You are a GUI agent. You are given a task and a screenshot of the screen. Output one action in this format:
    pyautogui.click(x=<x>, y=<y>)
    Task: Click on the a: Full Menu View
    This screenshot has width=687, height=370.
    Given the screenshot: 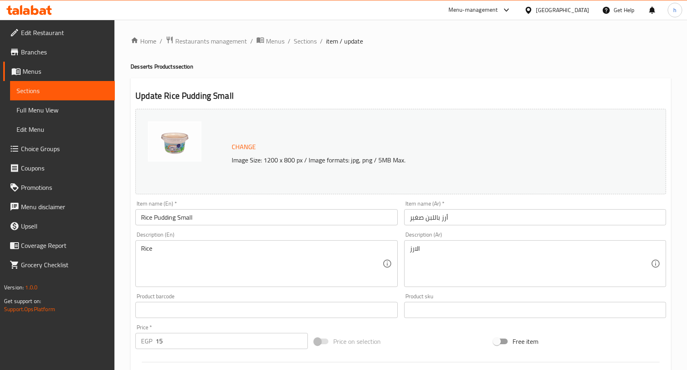 What is the action you would take?
    pyautogui.click(x=62, y=110)
    